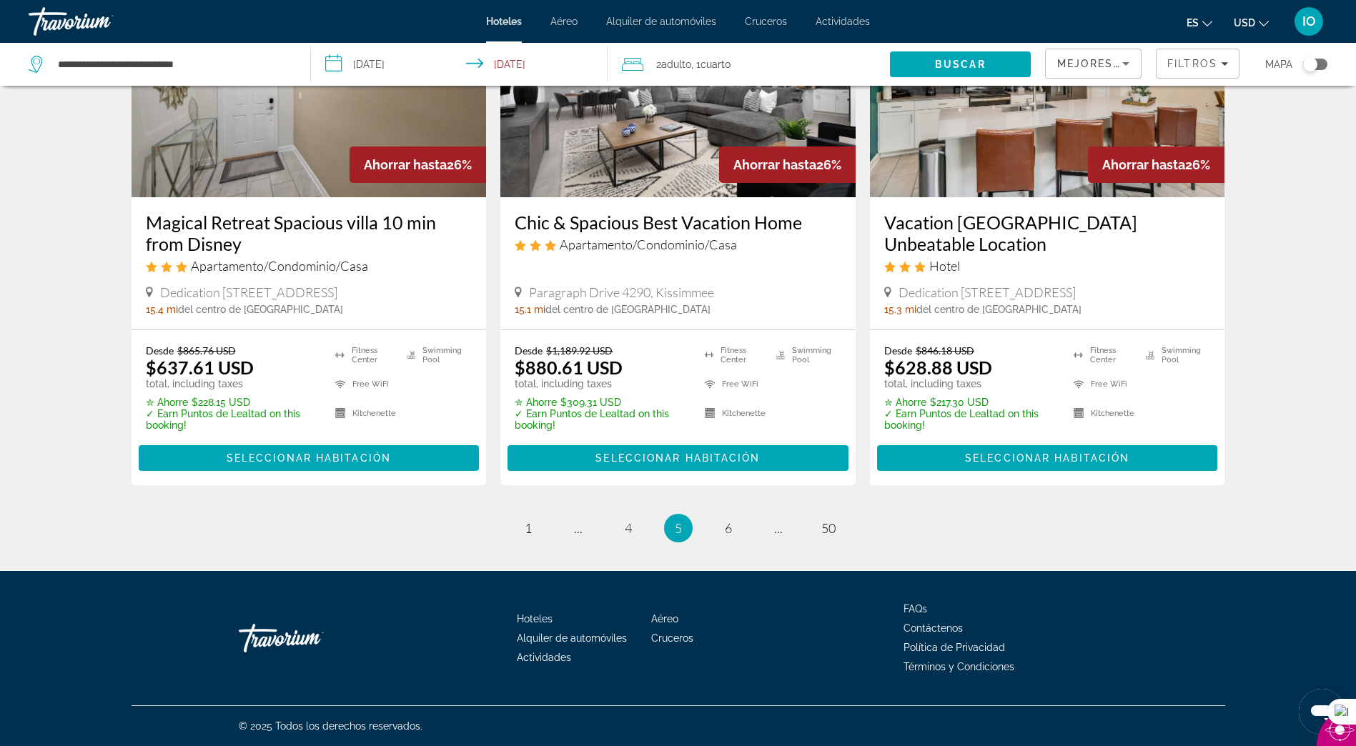  What do you see at coordinates (900, 310) in the screenshot?
I see `span: 15.3 mi` at bounding box center [900, 310].